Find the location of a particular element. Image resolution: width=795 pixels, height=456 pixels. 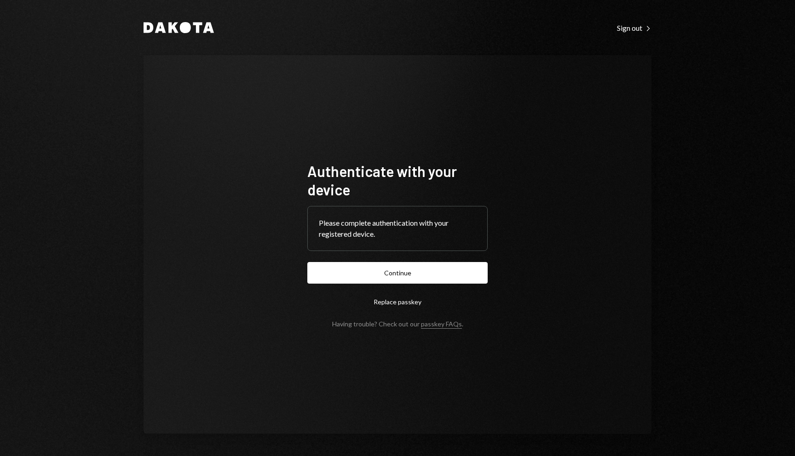

button: Replace passkey is located at coordinates (397, 302).